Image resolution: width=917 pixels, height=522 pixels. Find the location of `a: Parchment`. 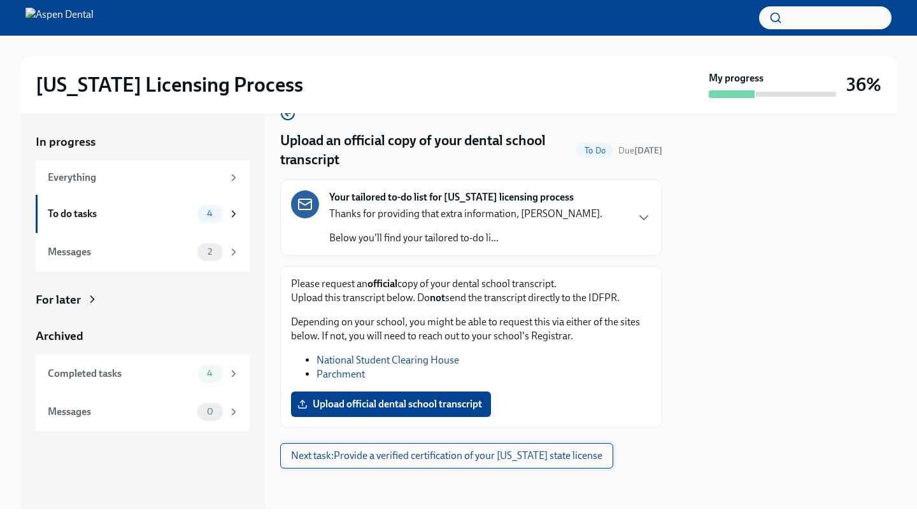

a: Parchment is located at coordinates (341, 374).